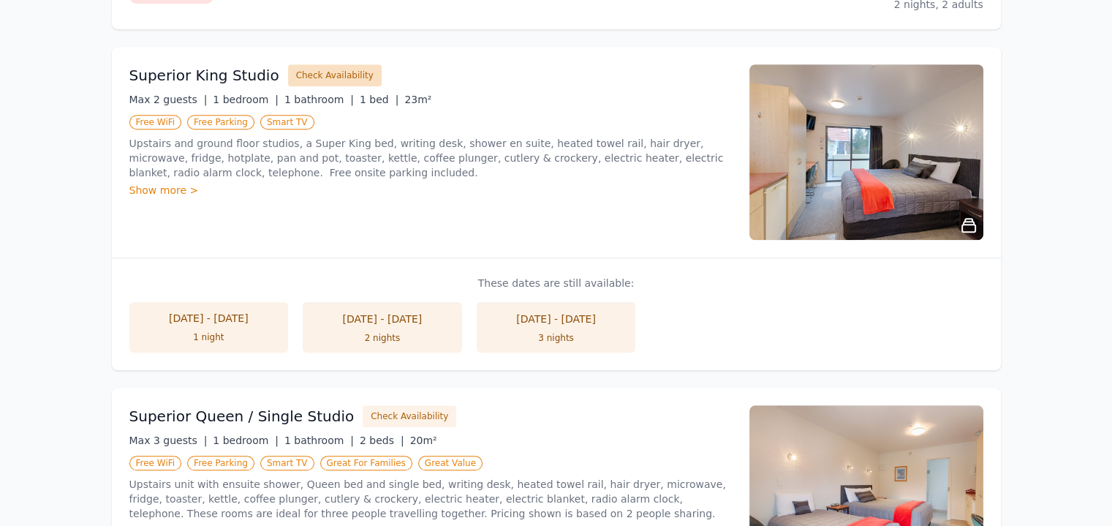 This screenshot has height=526, width=1112. Describe the element at coordinates (431, 499) in the screenshot. I see `p: Upstairs unit with ensuite shower, Queen bed and single bed, writing desk, heated towel rail, hai...` at that location.